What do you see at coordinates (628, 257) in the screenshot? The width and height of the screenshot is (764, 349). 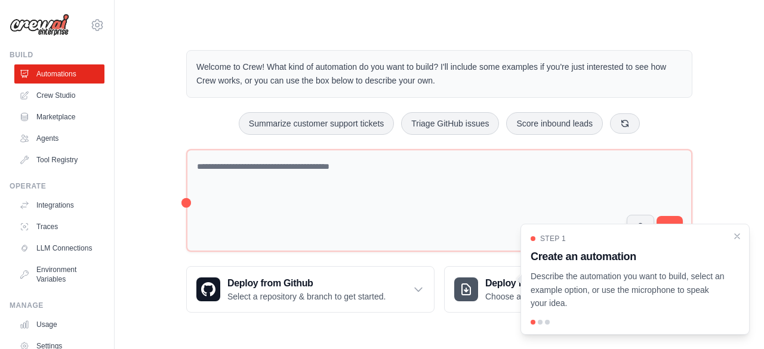 I see `h3: Create an automation` at bounding box center [628, 257].